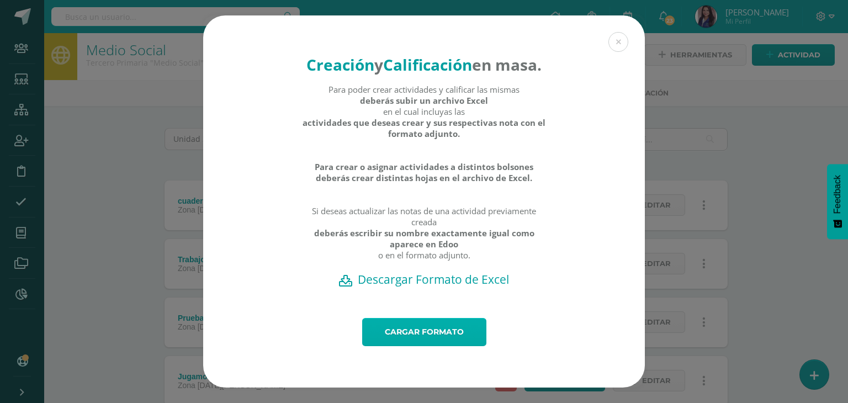  What do you see at coordinates (424, 128) in the screenshot?
I see `strong: actividades que deseas crear y sus respectivas nota con el formato adjunto.` at bounding box center [424, 128].